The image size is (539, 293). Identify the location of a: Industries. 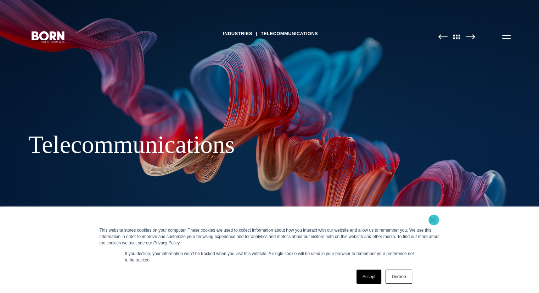
(237, 34).